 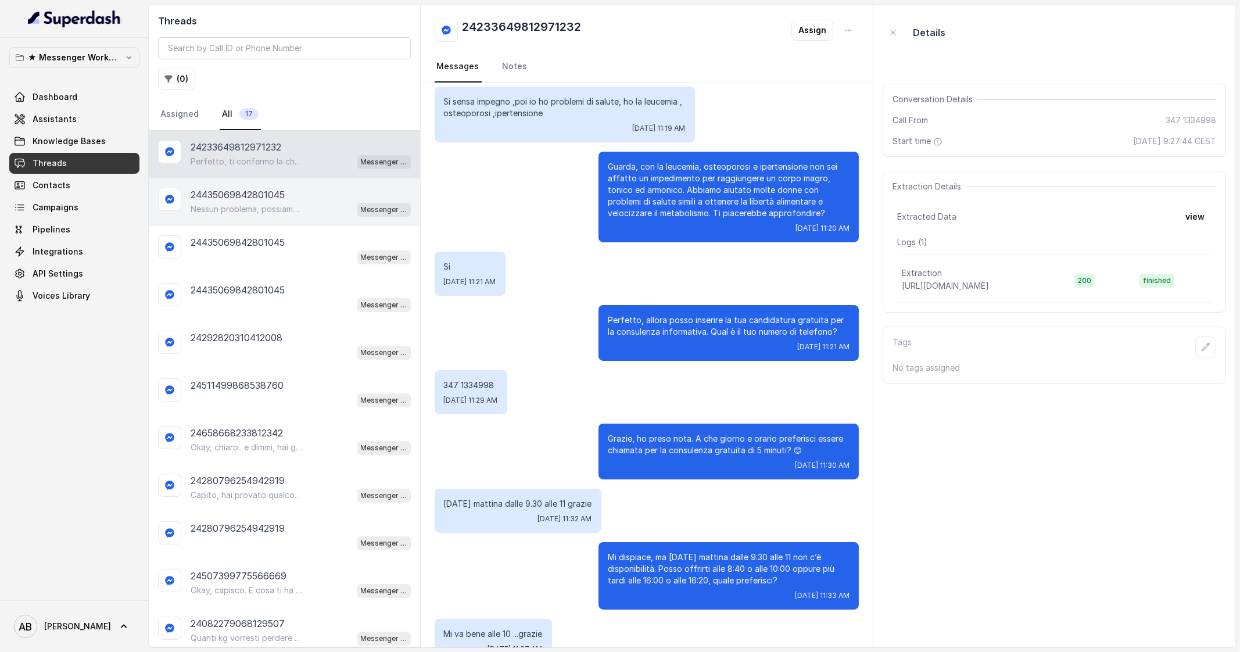 I want to click on a: Assigned, so click(x=180, y=114).